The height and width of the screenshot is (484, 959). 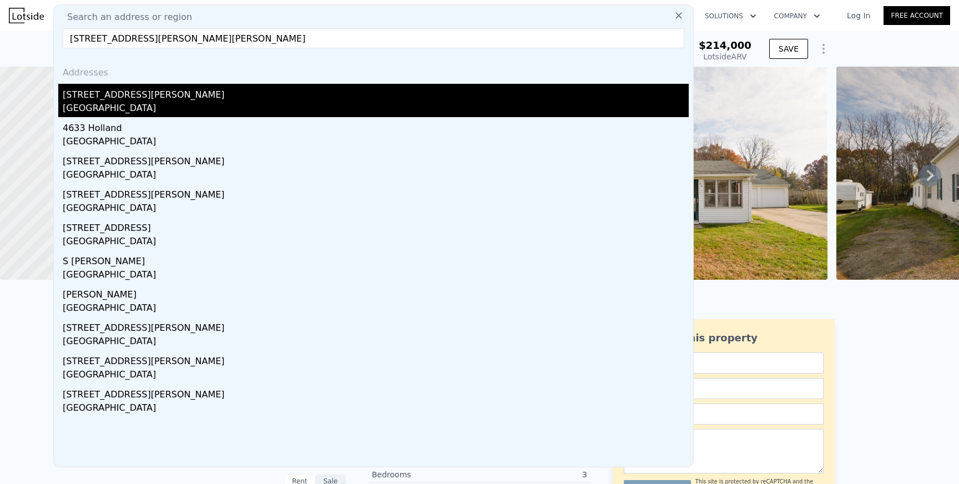 What do you see at coordinates (724, 338) in the screenshot?
I see `div: Ask about this property` at bounding box center [724, 338].